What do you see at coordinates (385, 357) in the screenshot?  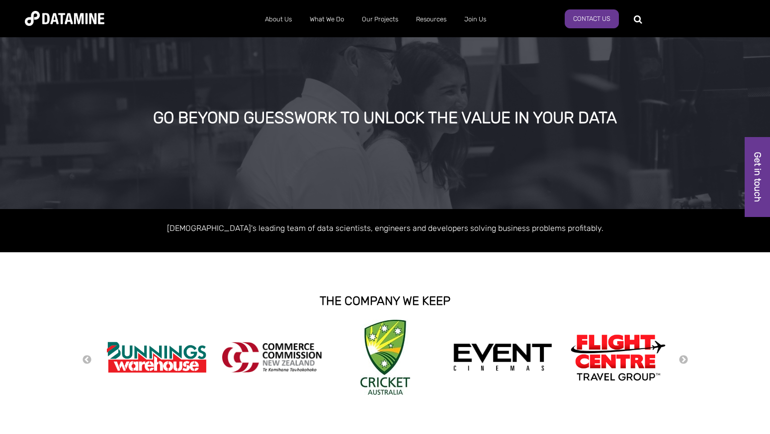 I see `img: Cricket Australia` at bounding box center [385, 357].